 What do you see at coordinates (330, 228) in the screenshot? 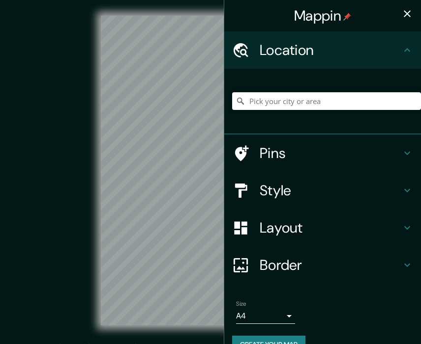
I see `h4: Layout` at bounding box center [330, 228].